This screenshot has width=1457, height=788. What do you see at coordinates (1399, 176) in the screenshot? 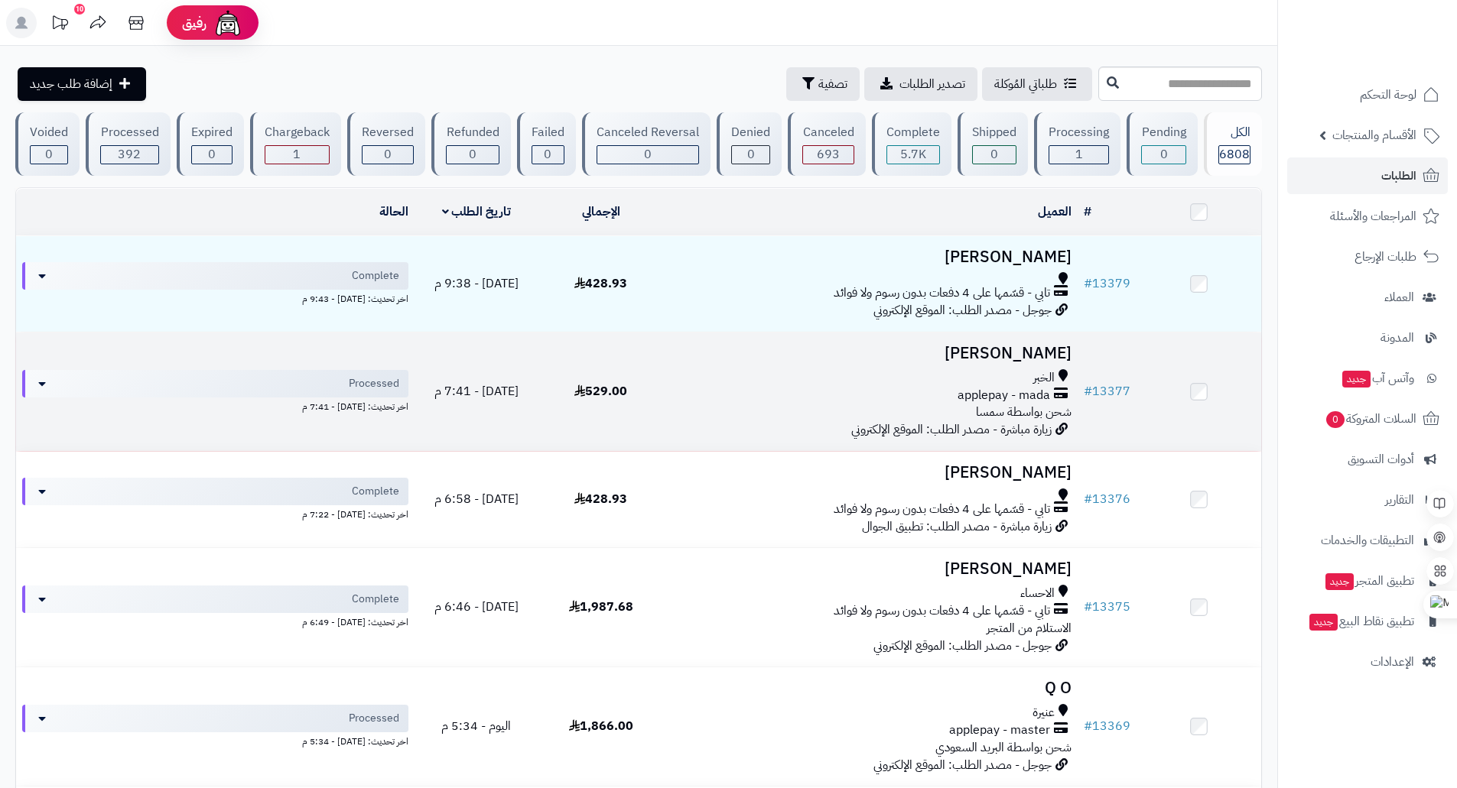
I see `span: الطلبات` at bounding box center [1399, 176].